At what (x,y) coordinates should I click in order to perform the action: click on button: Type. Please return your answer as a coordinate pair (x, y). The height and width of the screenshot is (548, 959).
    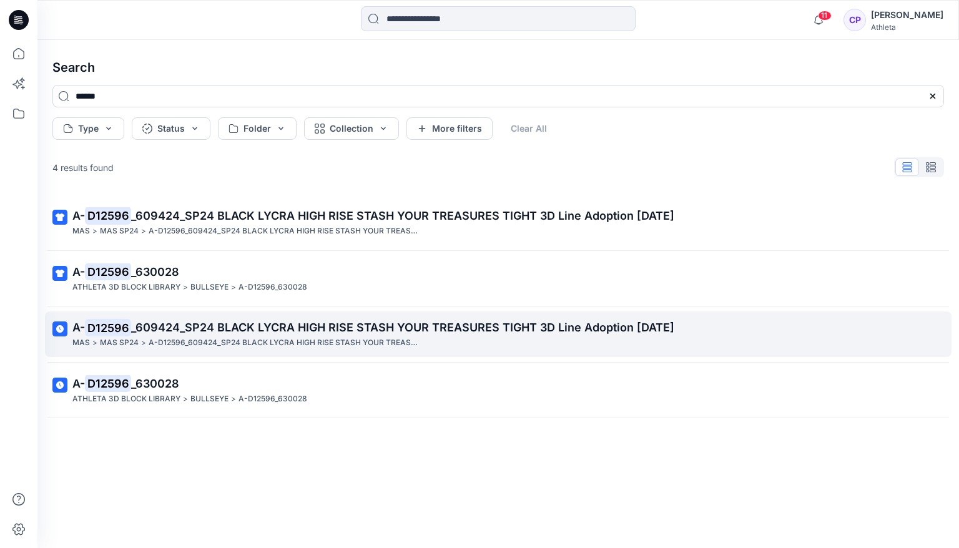
    Looking at the image, I should click on (88, 129).